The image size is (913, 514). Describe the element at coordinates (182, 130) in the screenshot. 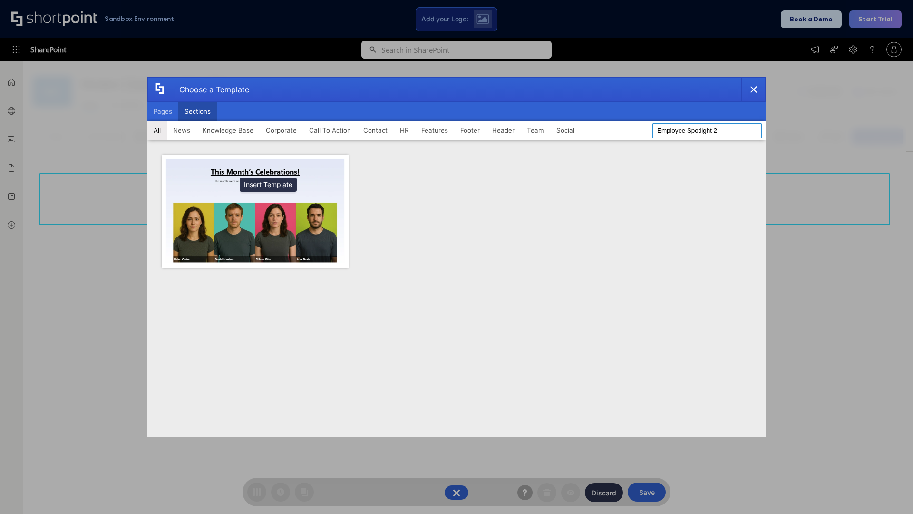

I see `button: News` at that location.